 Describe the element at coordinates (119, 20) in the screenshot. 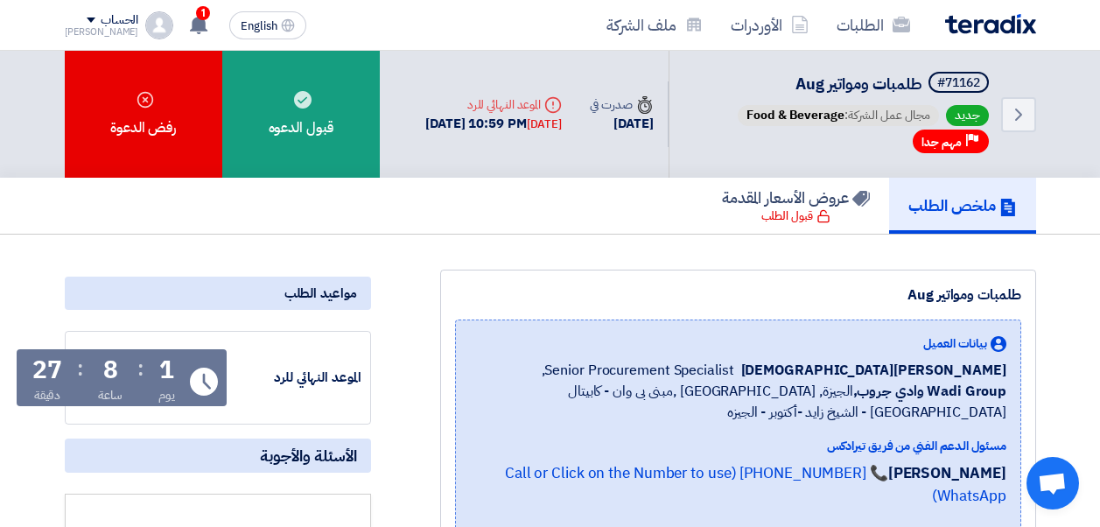

I see `div: الحساب` at that location.